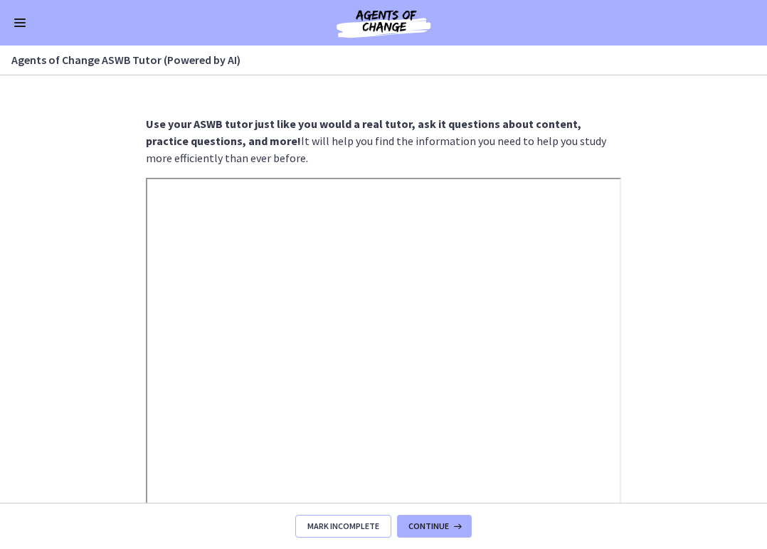  I want to click on strong: Use your ASWB tutor just like you would a real tutor, a, so click(285, 124).